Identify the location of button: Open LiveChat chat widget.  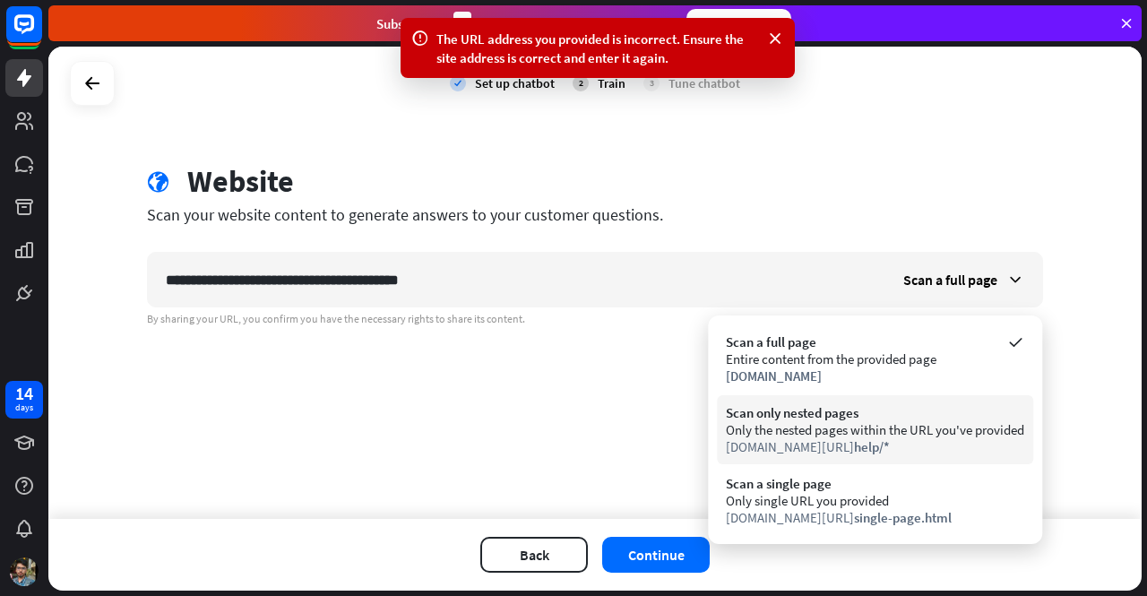
(41, 34).